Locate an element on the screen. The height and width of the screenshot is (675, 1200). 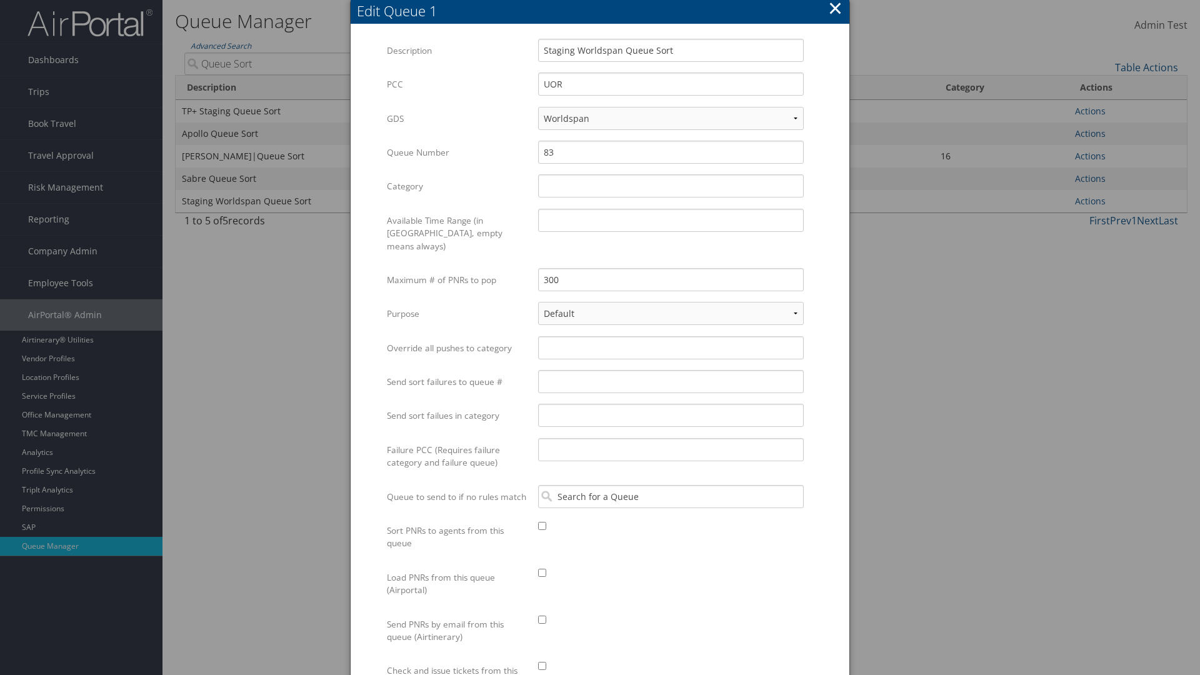
label: Sort PNRs to agents from this queue is located at coordinates (457, 537).